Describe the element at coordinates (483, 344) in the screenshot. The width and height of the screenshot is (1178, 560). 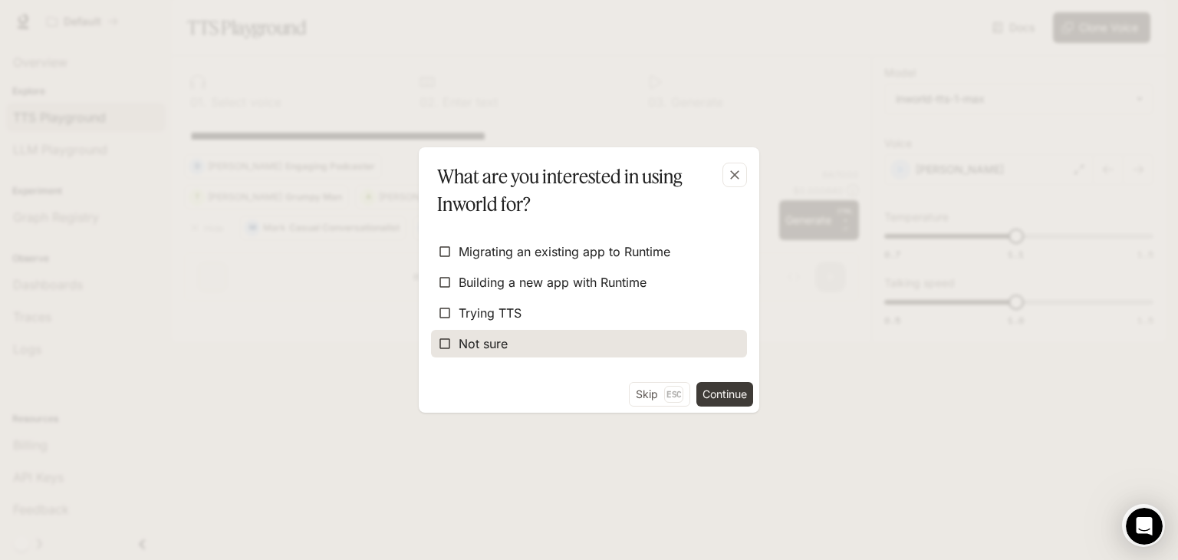
I see `span: Not sure` at that location.